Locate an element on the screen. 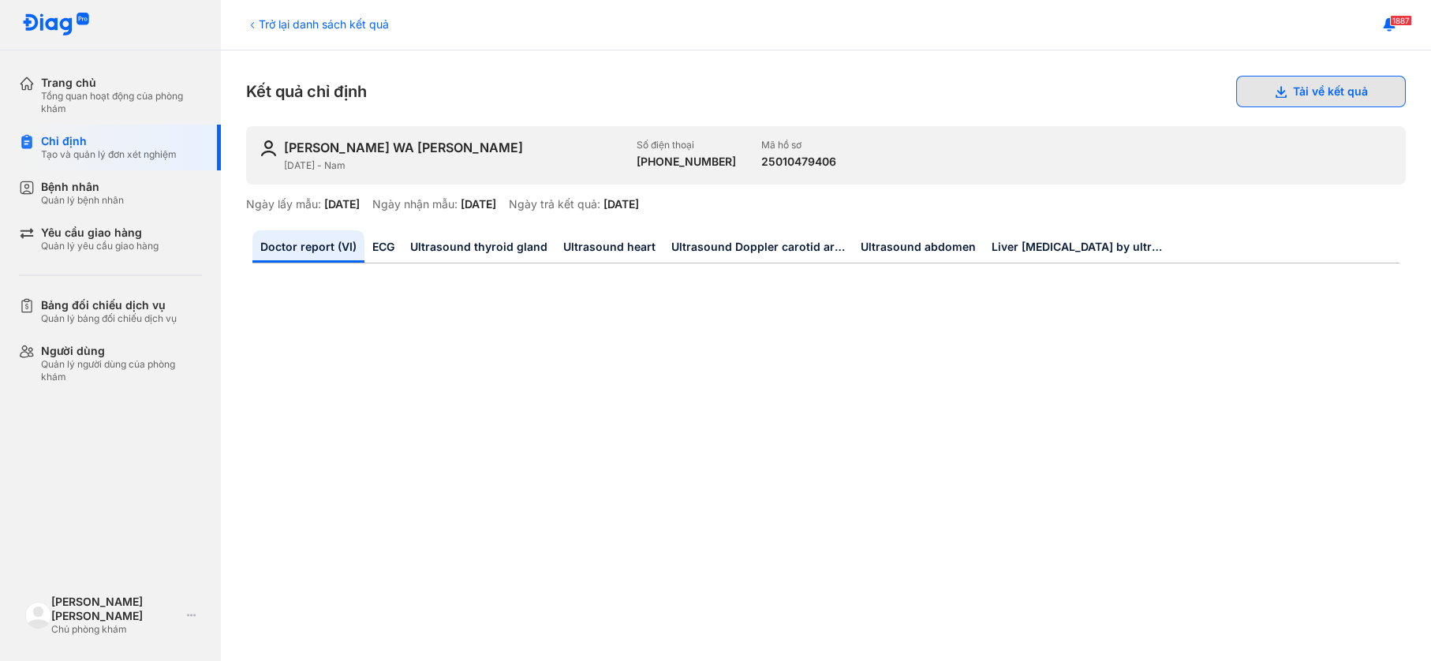 The height and width of the screenshot is (661, 1431). div: Ngày lấy mẫu: is located at coordinates (283, 204).